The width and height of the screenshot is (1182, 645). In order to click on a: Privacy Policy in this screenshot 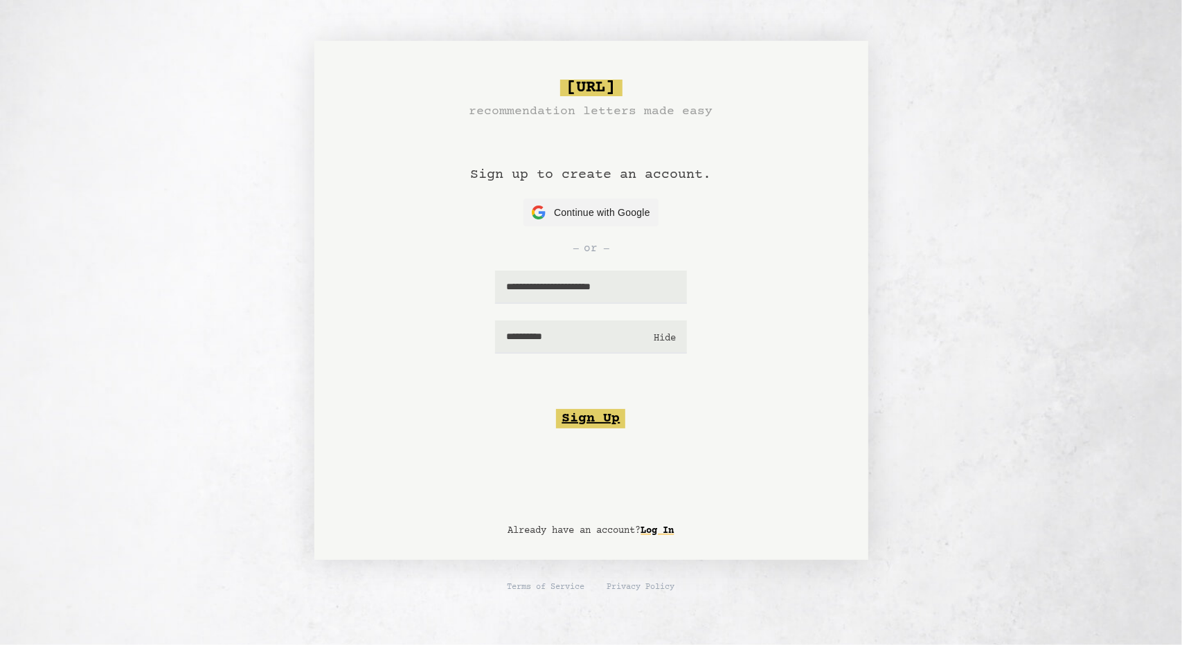, I will do `click(641, 588)`.